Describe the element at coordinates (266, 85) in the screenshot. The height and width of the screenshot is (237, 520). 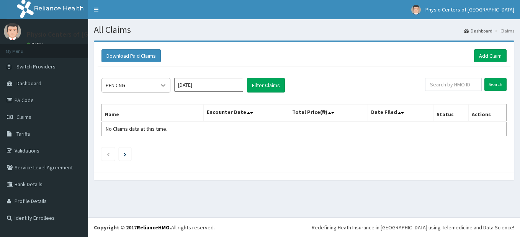
I see `button: Filter Claims` at that location.